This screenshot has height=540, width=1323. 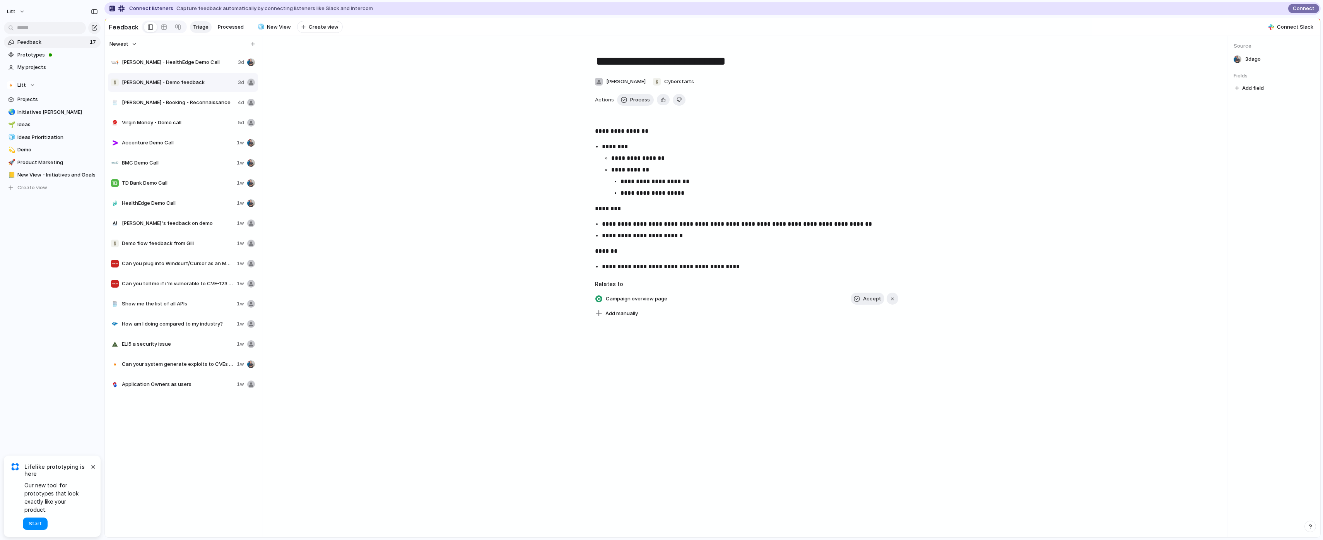 I want to click on span: Process, so click(x=640, y=100).